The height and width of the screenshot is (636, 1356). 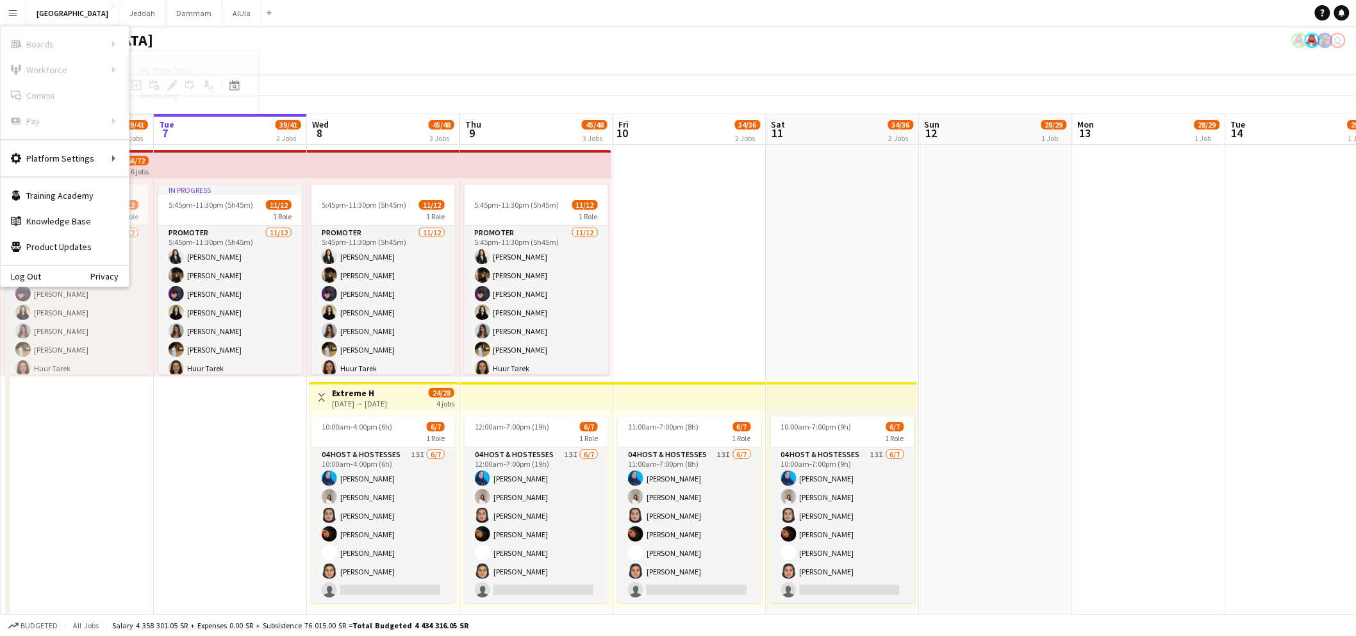 I want to click on span: 12:00am-7:00pm (19h), so click(x=512, y=426).